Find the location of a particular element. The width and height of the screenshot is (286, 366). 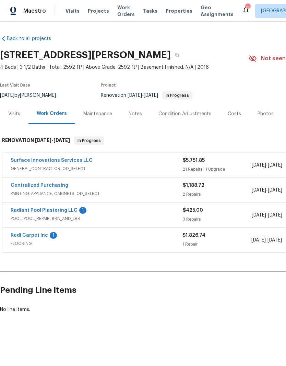

a: Redi Carpet Inc is located at coordinates (29, 236).